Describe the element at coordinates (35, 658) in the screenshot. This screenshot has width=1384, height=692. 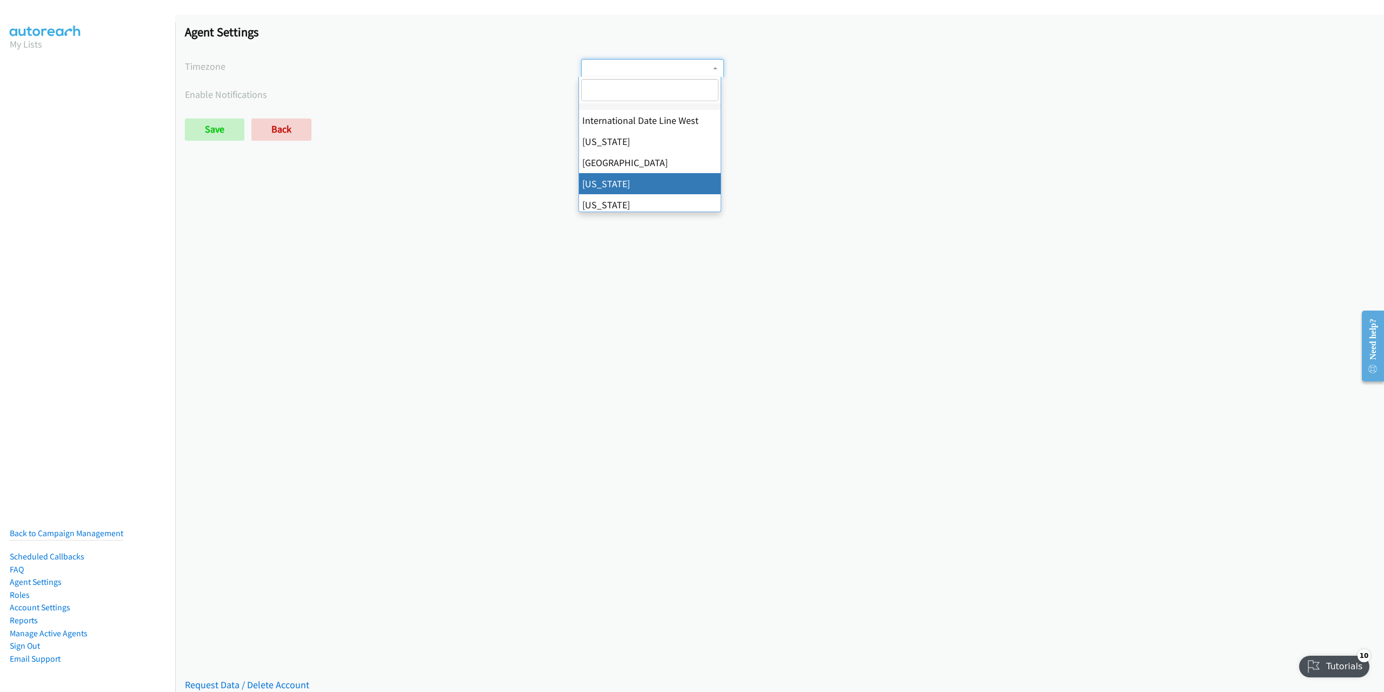
I see `a: Email Support` at that location.